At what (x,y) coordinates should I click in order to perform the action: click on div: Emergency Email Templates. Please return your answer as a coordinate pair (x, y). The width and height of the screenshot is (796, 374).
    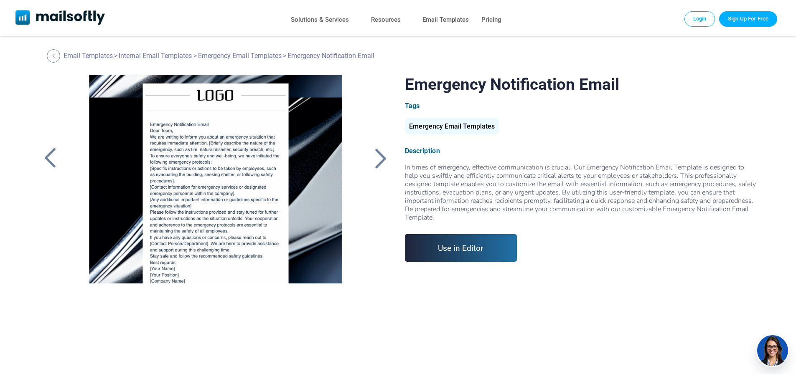
    Looking at the image, I should click on (452, 126).